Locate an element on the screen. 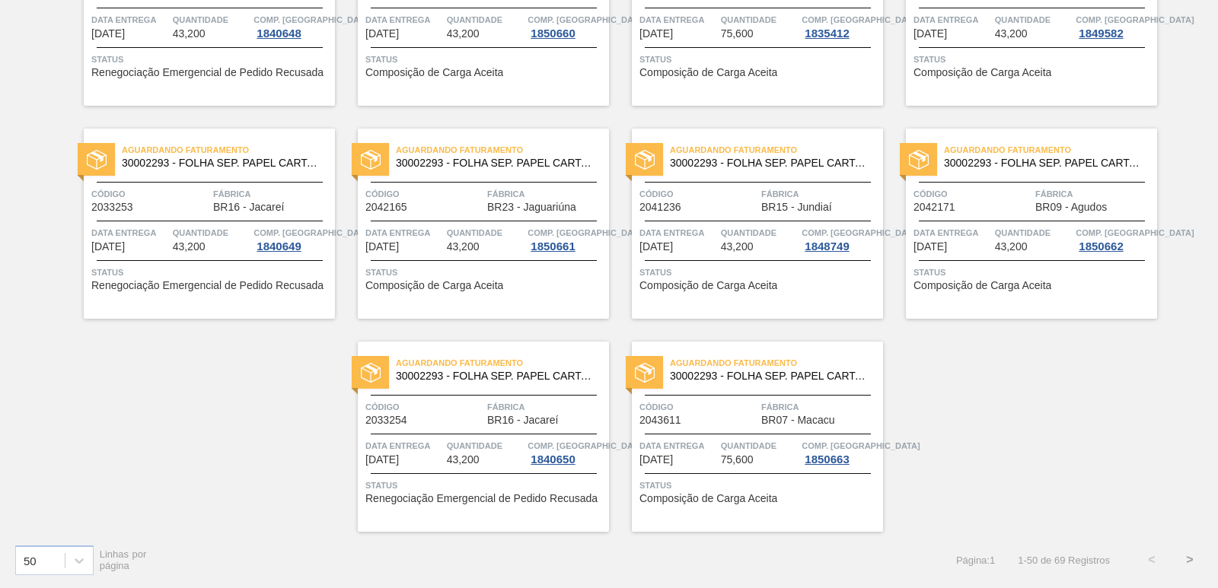 Image resolution: width=1218 pixels, height=588 pixels. a: statusAguardando Faturamento30002293 - FOLHA SEP. PAPEL CARTAO 1200x1000M 350gCódigo2042165Fábric... is located at coordinates (472, 224).